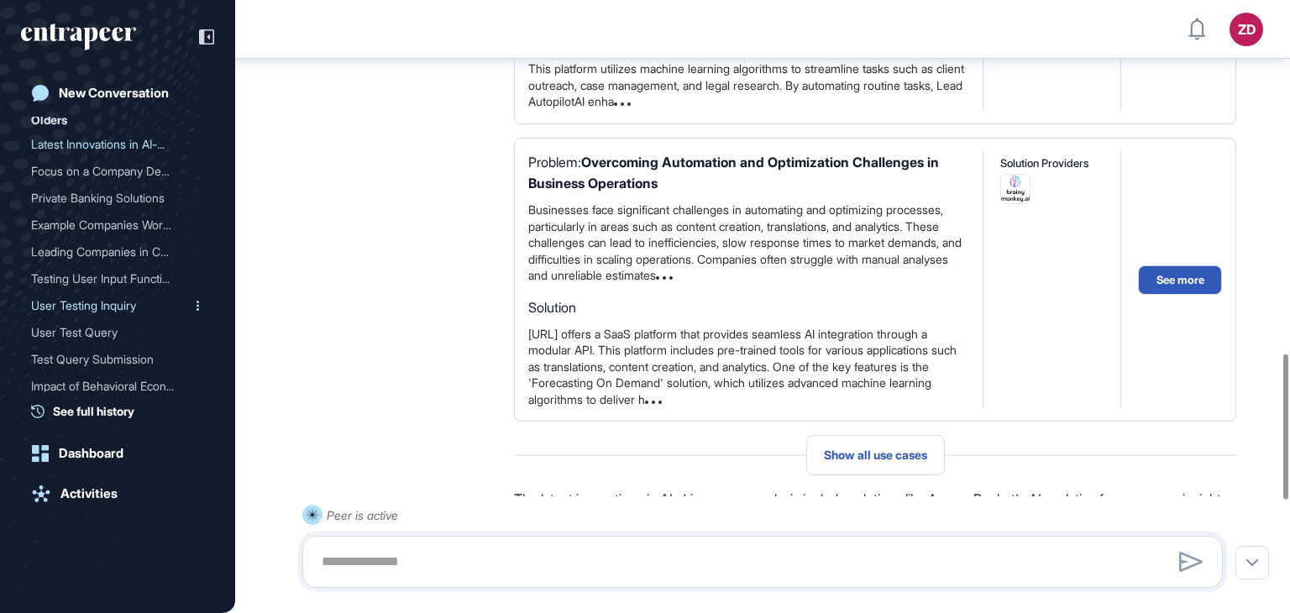  I want to click on div: Businesses face significant challenges in automating and optimizing processes, particularly in ar..., so click(746, 243).